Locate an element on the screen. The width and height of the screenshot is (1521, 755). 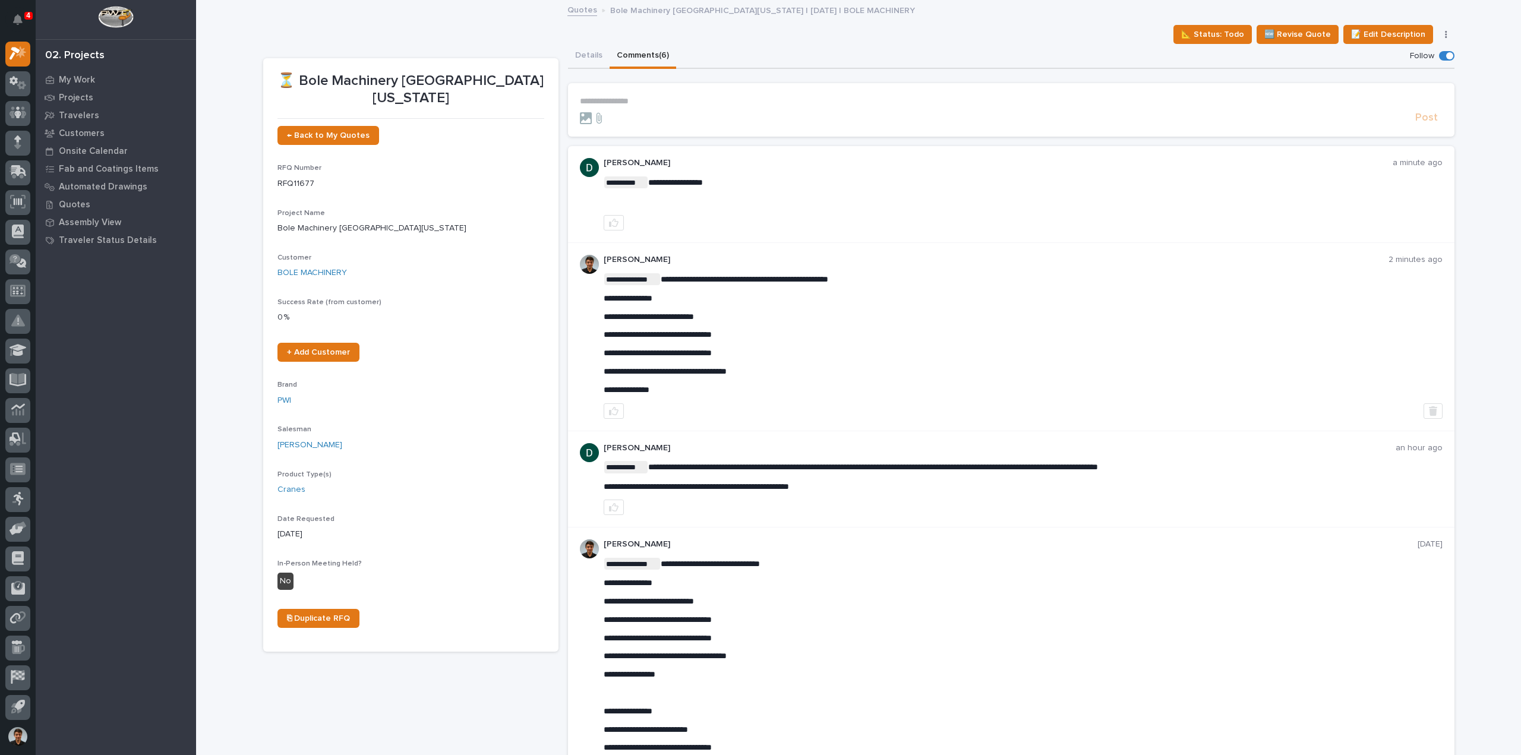
button: Notifications is located at coordinates (18, 20).